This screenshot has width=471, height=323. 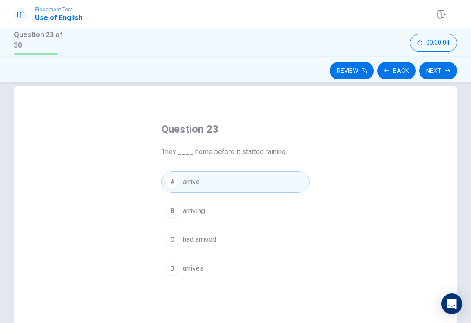 I want to click on button: 00:00:04, so click(x=434, y=43).